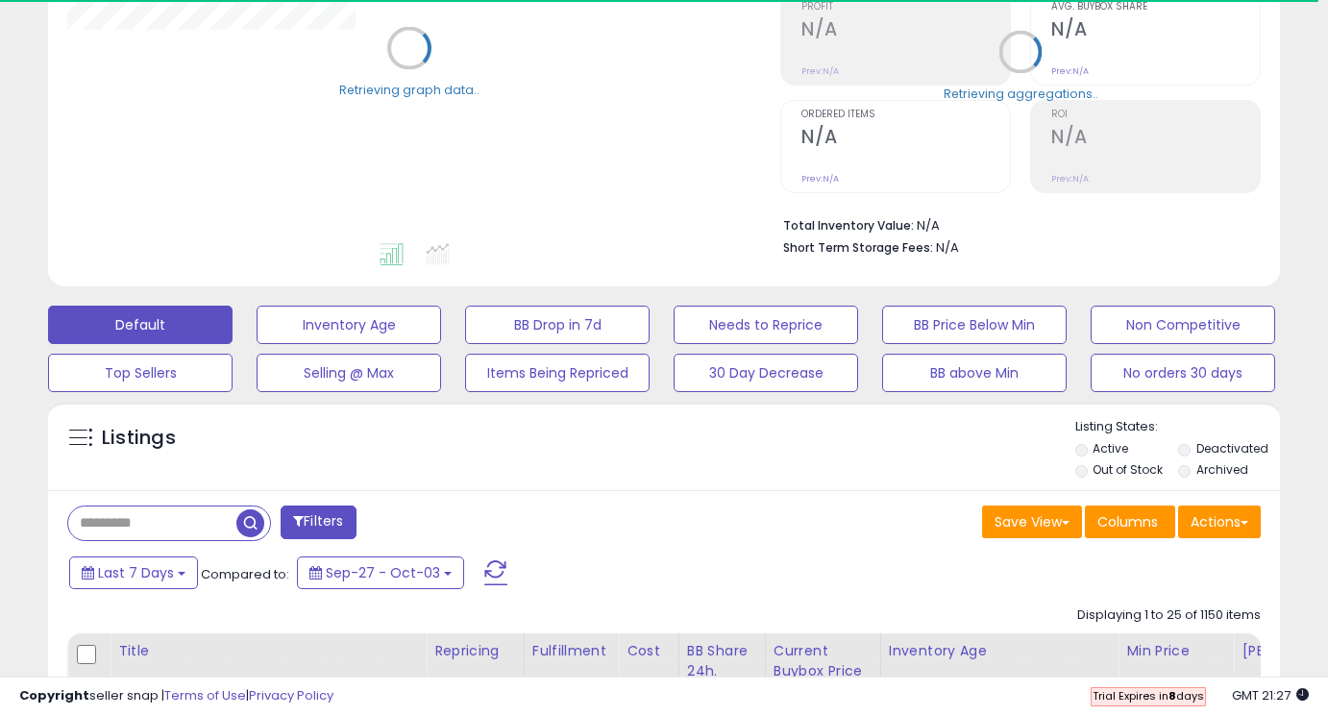  Describe the element at coordinates (205, 695) in the screenshot. I see `a: Terms of Use` at that location.